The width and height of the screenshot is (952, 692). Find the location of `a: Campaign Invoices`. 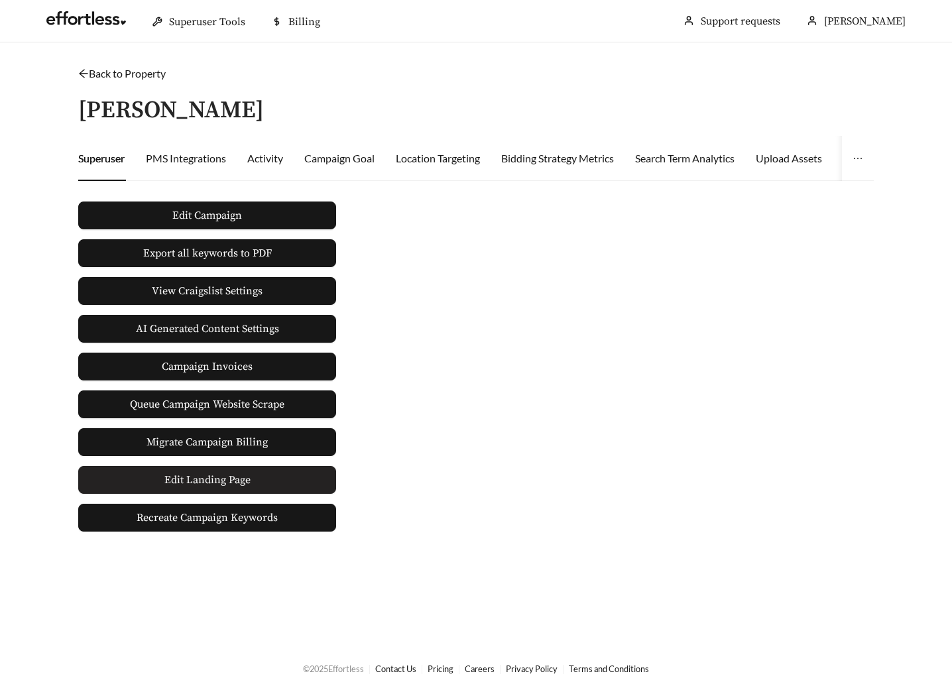

a: Campaign Invoices is located at coordinates (207, 367).